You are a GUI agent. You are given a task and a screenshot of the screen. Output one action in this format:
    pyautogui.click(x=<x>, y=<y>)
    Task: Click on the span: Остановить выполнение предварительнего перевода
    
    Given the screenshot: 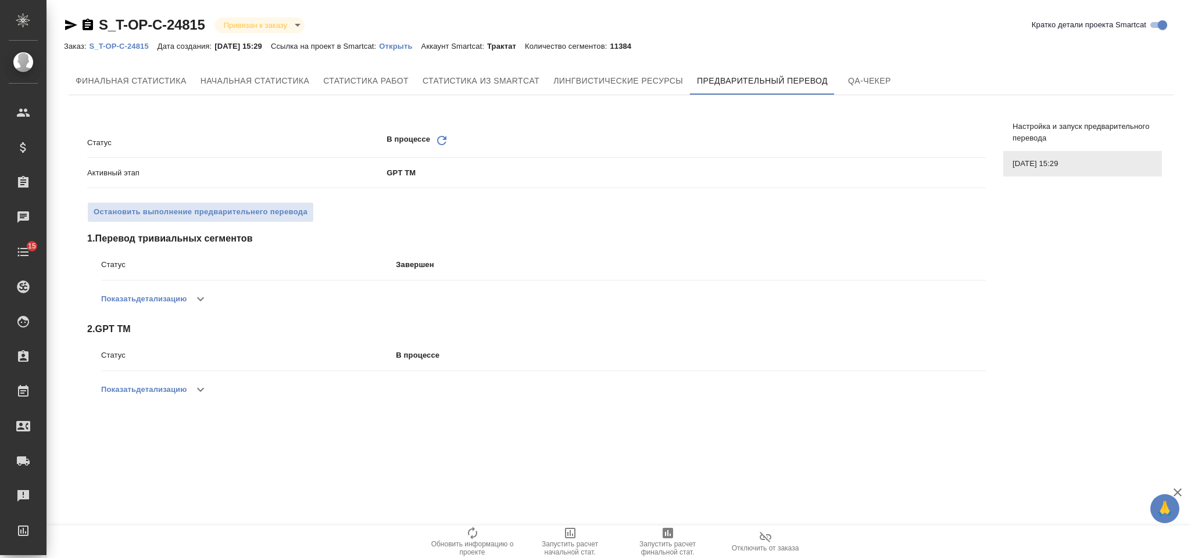 What is the action you would take?
    pyautogui.click(x=200, y=212)
    